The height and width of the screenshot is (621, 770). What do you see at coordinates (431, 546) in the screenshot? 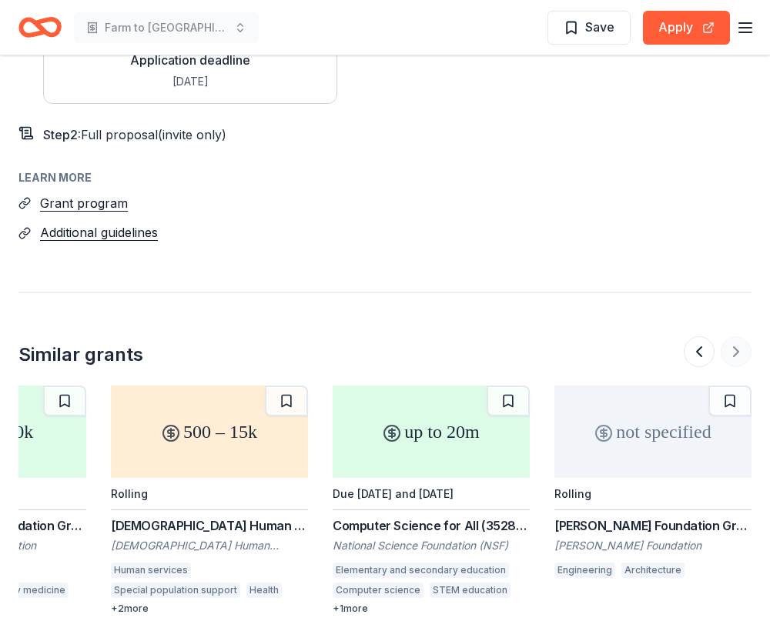
I see `div: National Science Foundation (NSF)` at bounding box center [431, 546].